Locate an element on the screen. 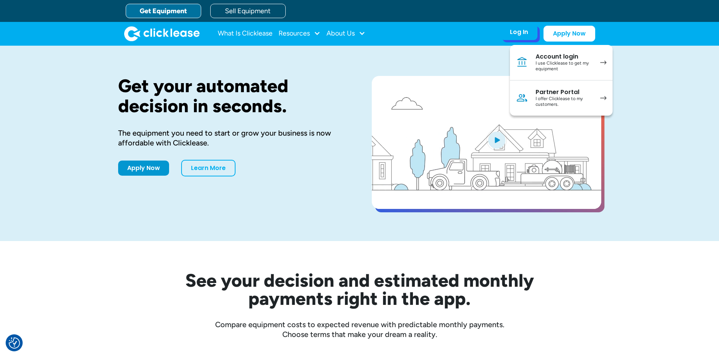 Image resolution: width=719 pixels, height=357 pixels. h1: Get your automated decision in seconds. is located at coordinates (233, 96).